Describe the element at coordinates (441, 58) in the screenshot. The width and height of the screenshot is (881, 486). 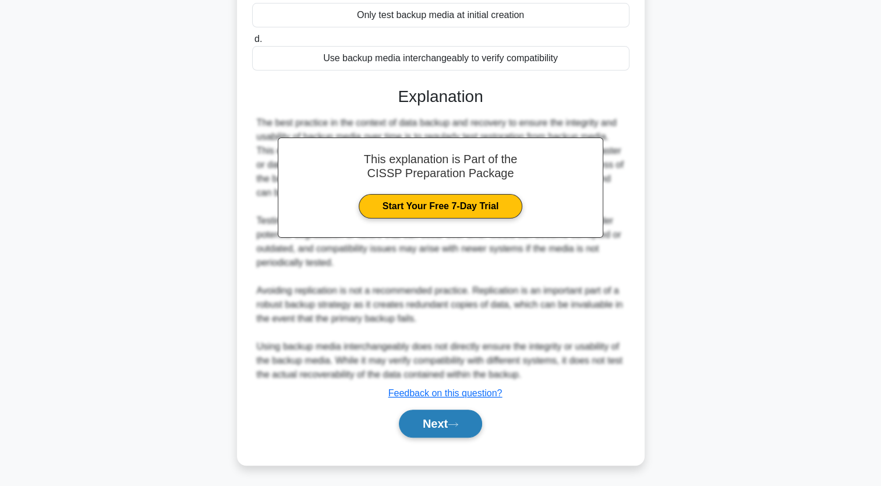
I see `div: Use backup media interchangeably to verify compatibility` at that location.